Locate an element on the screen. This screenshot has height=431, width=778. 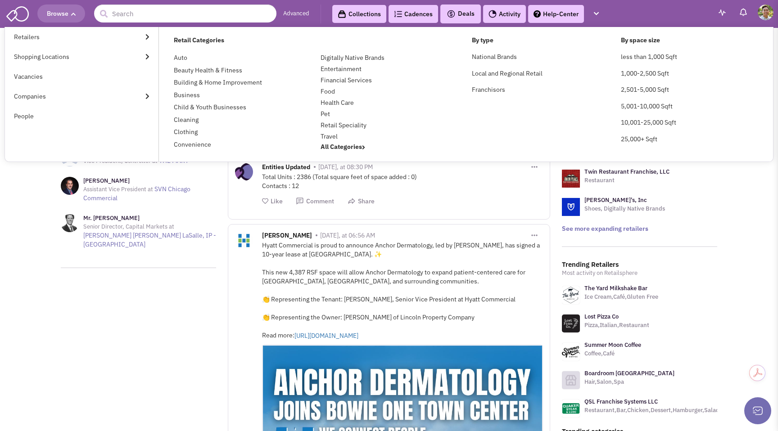
a: 25,000+ Sqft is located at coordinates (639, 139).